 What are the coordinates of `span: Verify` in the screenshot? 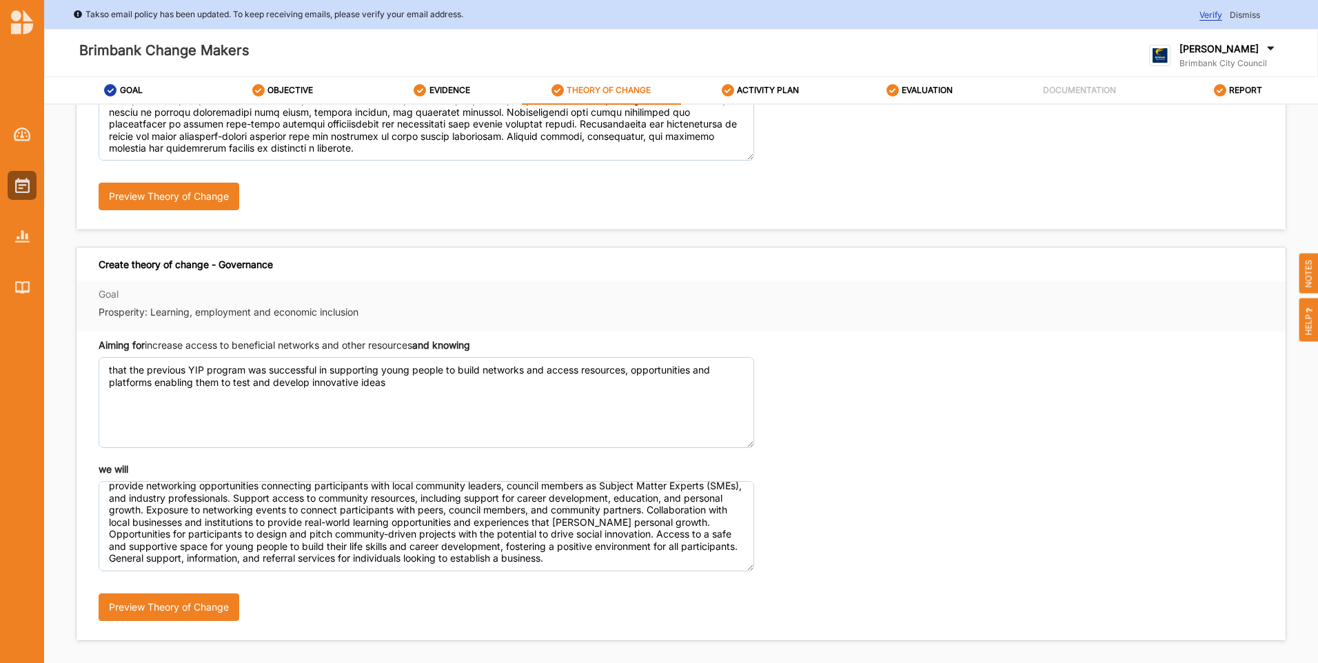 It's located at (1211, 15).